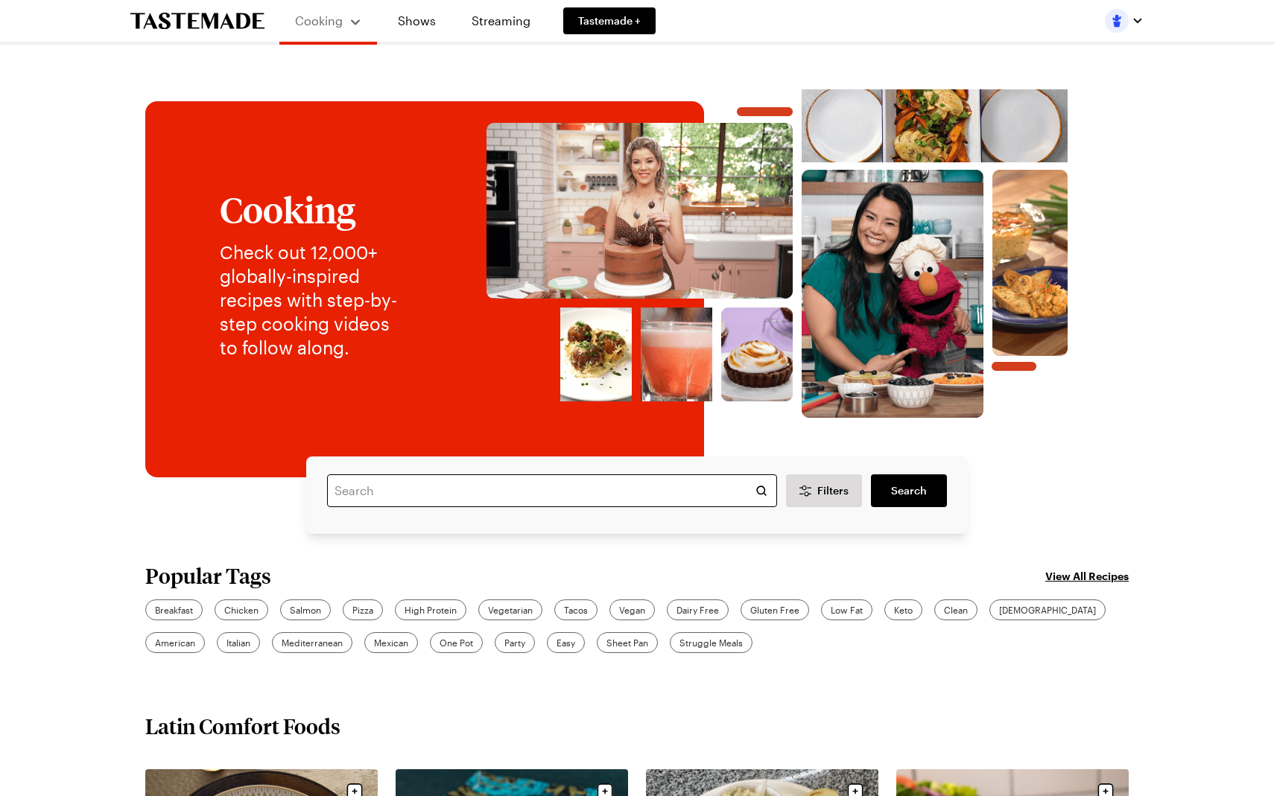  I want to click on a: Dairy Free, so click(697, 610).